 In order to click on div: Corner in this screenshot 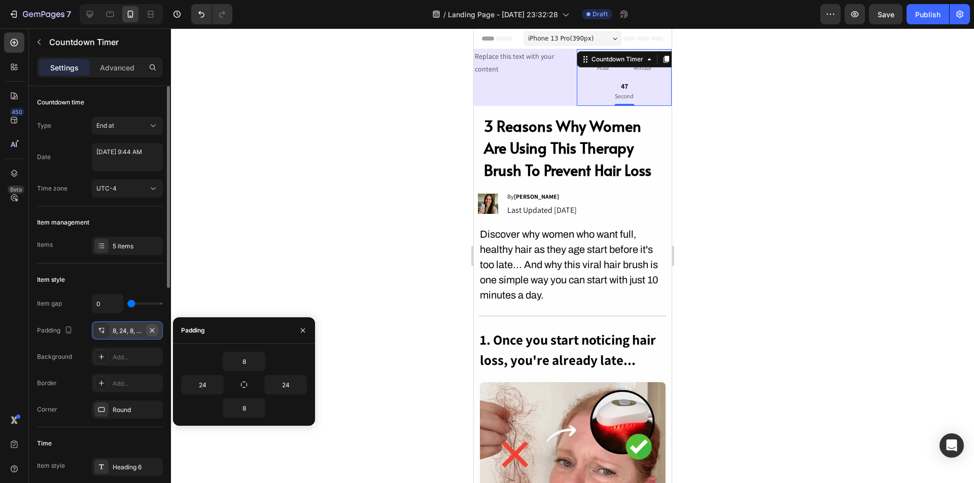, I will do `click(47, 410)`.